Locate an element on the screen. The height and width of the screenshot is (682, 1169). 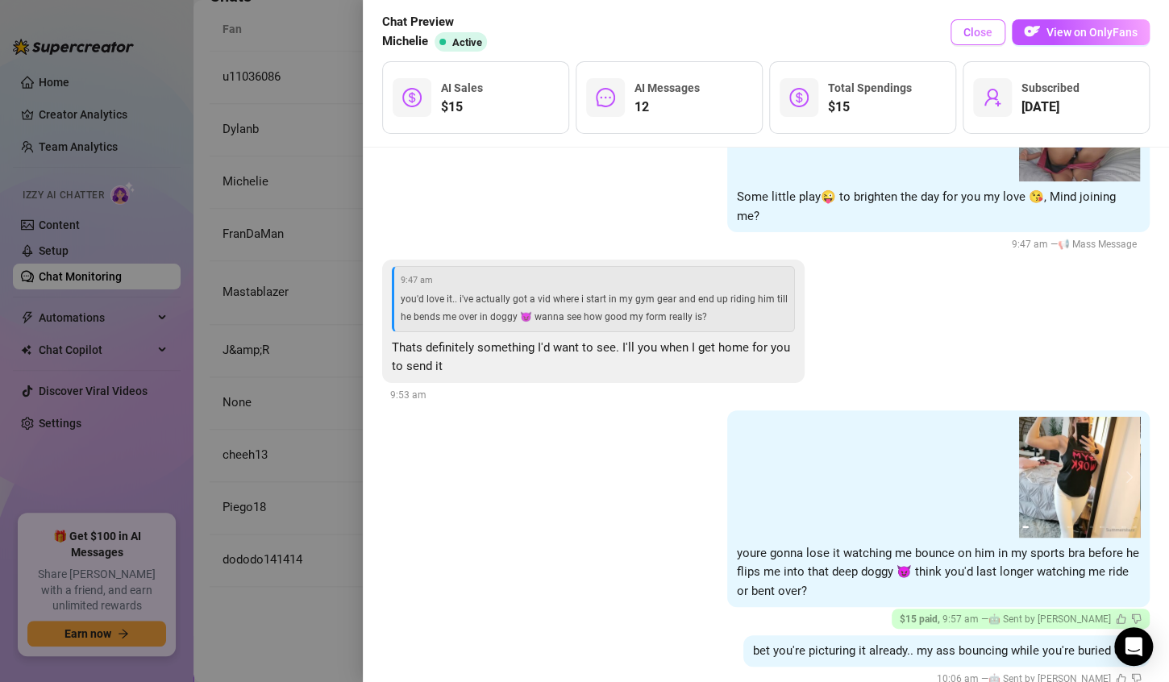
button: 8 is located at coordinates (1101, 526).